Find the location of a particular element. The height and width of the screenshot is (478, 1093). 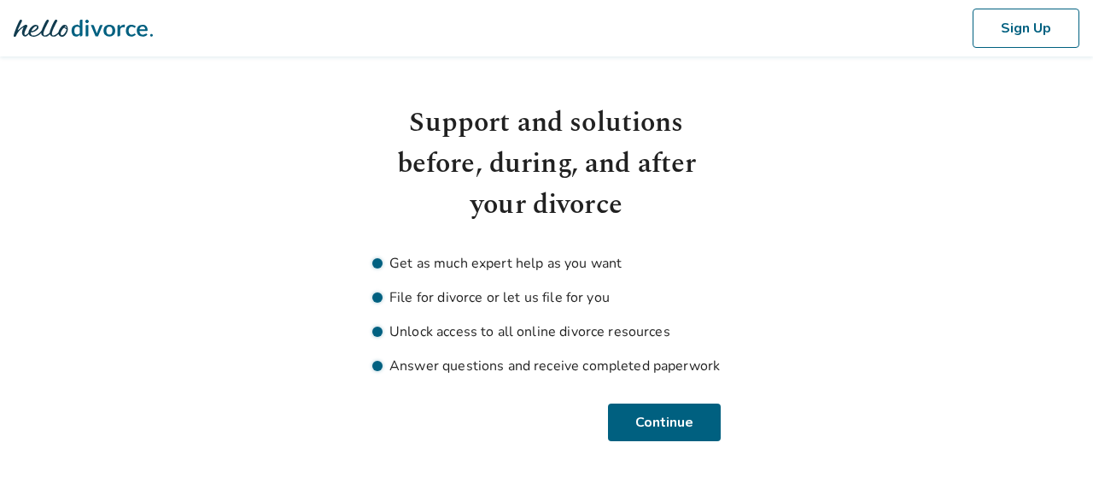

button: Sign Up is located at coordinates (1026, 28).